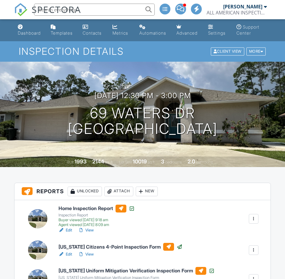 The image size is (285, 279). Describe the element at coordinates (252, 30) in the screenshot. I see `a: Support Center` at that location.